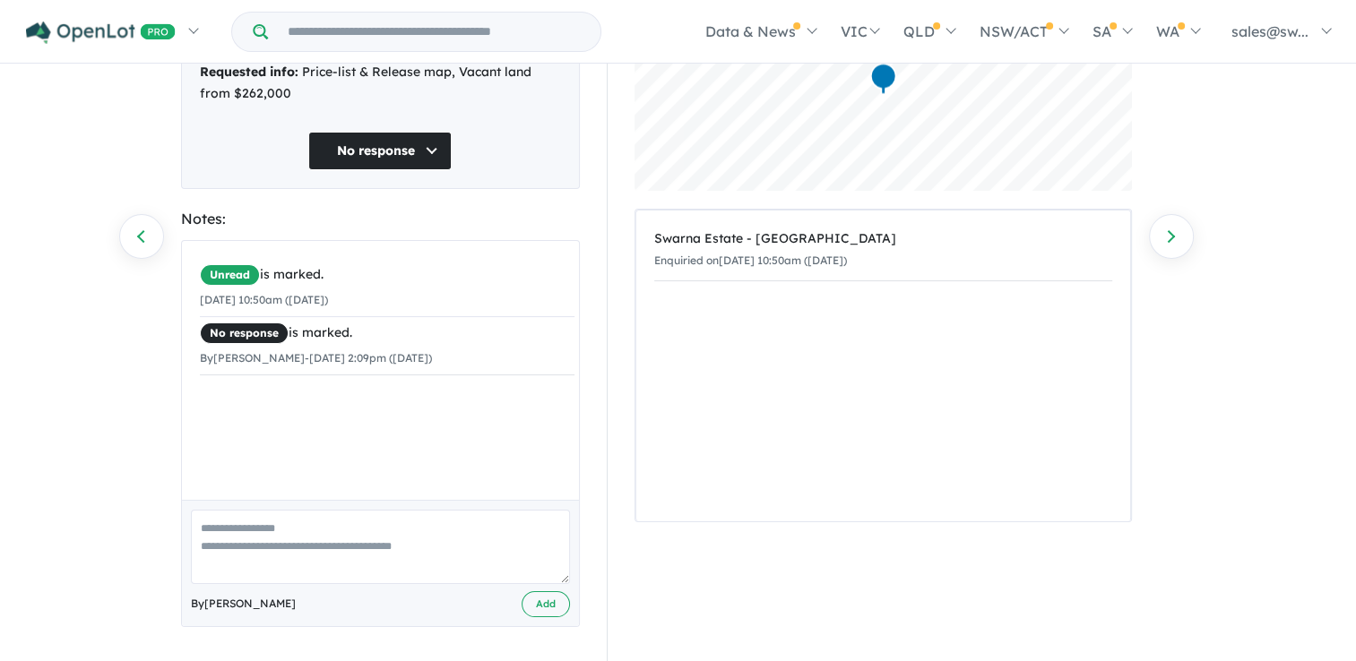 This screenshot has width=1356, height=661. Describe the element at coordinates (1270, 31) in the screenshot. I see `span: sales@sw...` at that location.